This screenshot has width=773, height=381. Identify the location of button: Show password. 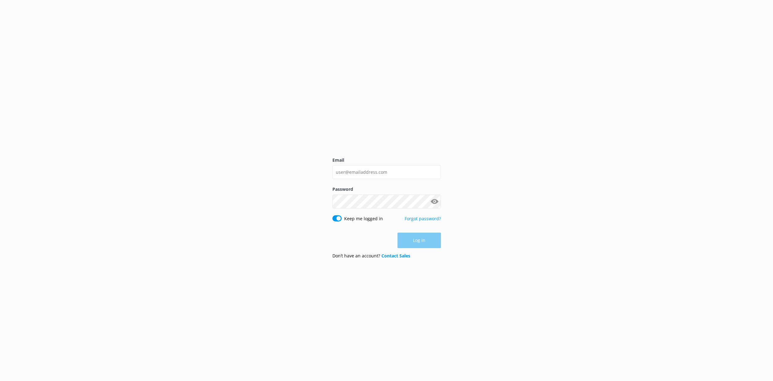
(435, 202).